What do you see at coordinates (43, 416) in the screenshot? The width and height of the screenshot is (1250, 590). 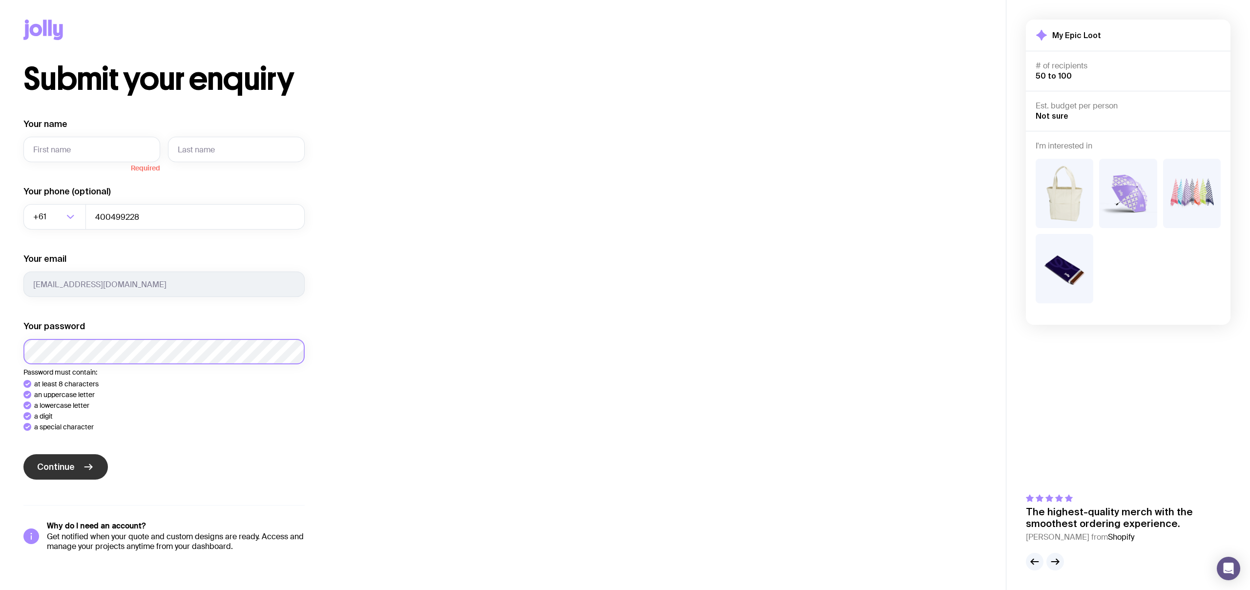 I see `p: a digit` at bounding box center [43, 416].